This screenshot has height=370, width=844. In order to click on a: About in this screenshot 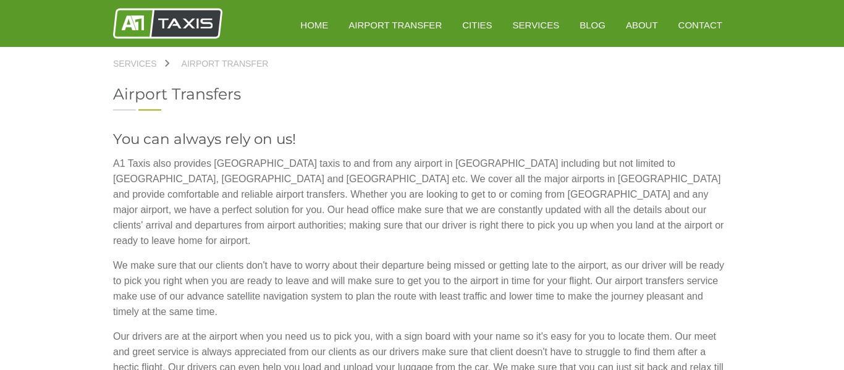, I will do `click(642, 25)`.